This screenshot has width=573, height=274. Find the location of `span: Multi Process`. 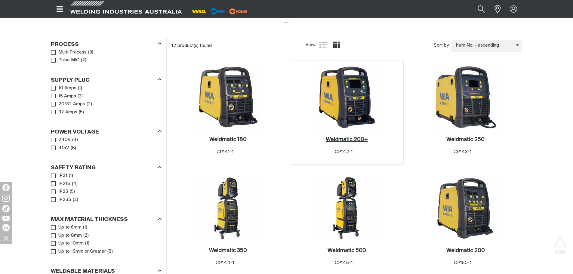

span: Multi Process is located at coordinates (73, 52).